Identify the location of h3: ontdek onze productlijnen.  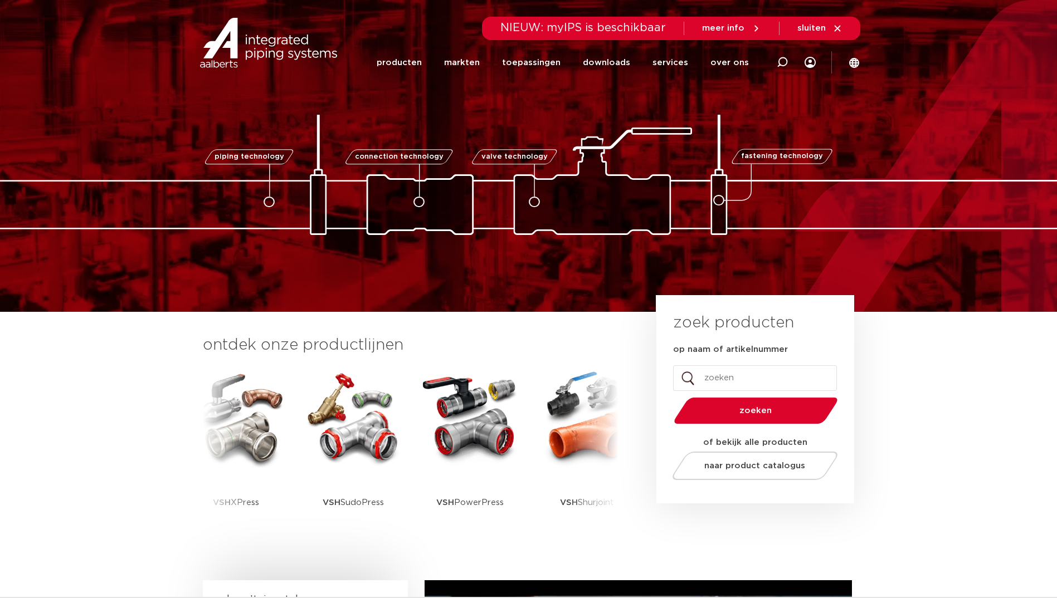
(411, 345).